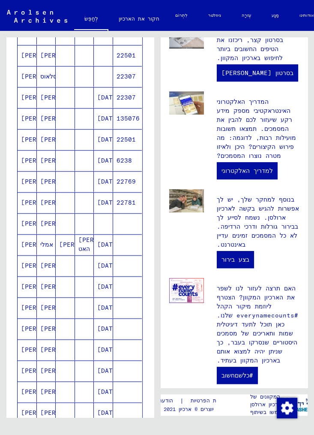  What do you see at coordinates (238, 375) in the screenshot?
I see `a: #כלשםחשוב` at bounding box center [238, 375].